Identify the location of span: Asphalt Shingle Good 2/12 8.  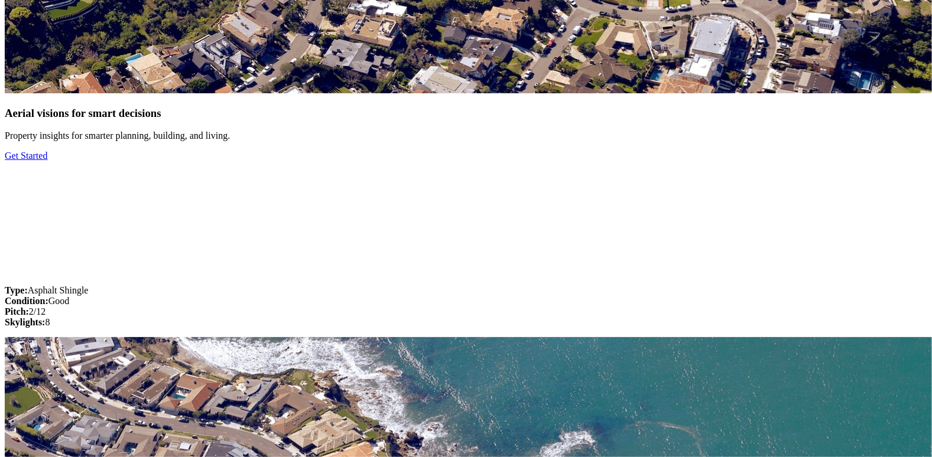
(46, 306).